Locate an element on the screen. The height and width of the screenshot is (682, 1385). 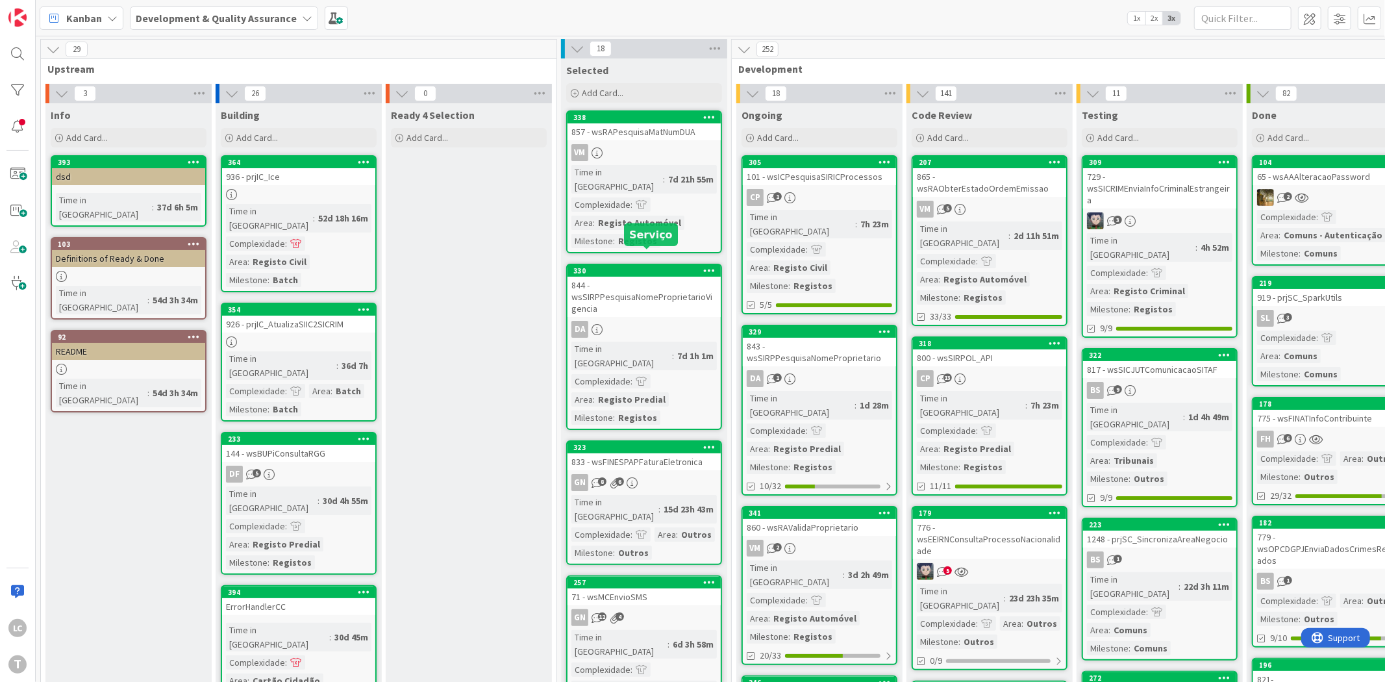
div: 144 - wsBUPiConsultaRGG is located at coordinates (299, 453).